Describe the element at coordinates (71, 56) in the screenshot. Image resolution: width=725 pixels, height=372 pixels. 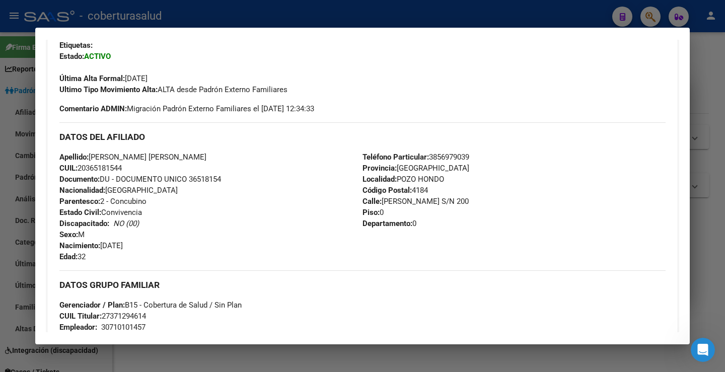
I see `strong: Estado:` at that location.